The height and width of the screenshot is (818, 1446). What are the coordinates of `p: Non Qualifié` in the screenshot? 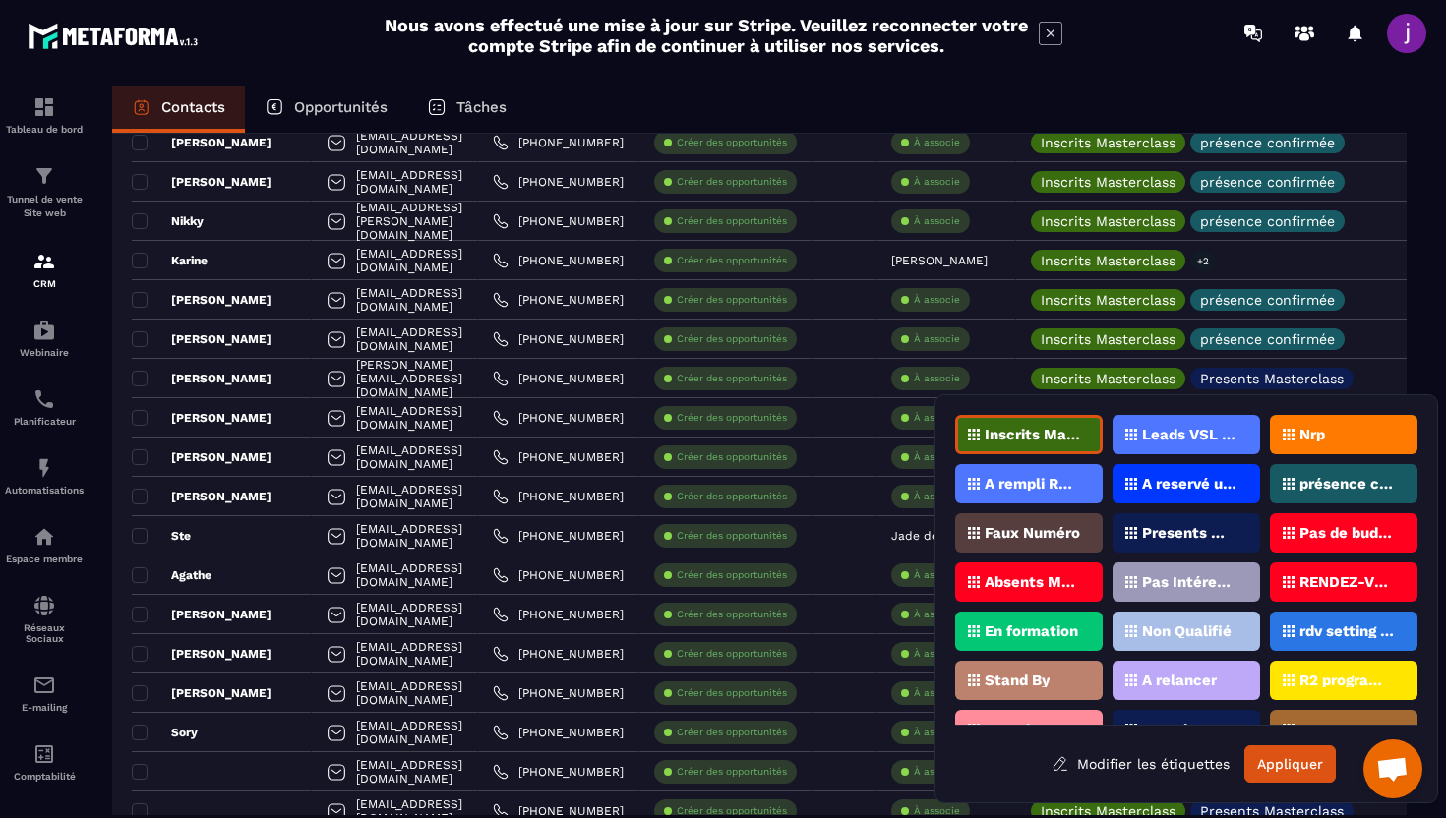 It's located at (1186, 631).